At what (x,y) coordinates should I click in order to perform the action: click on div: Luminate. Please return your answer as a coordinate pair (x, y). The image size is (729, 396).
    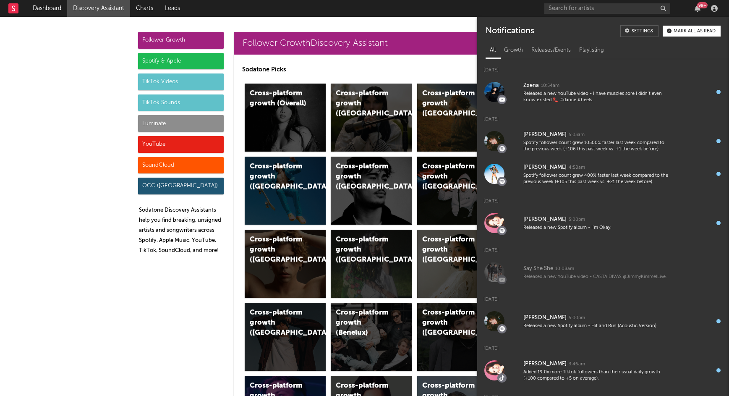
    Looking at the image, I should click on (181, 123).